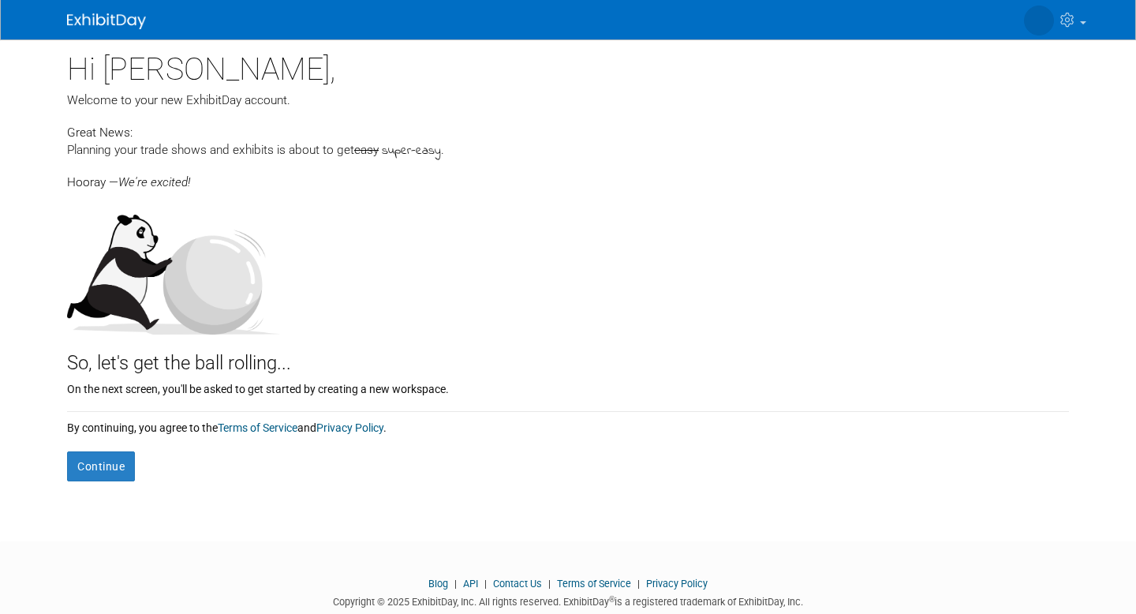 The width and height of the screenshot is (1136, 614). Describe the element at coordinates (568, 151) in the screenshot. I see `div: Planning your trade shows and exhibits is about to get .` at that location.